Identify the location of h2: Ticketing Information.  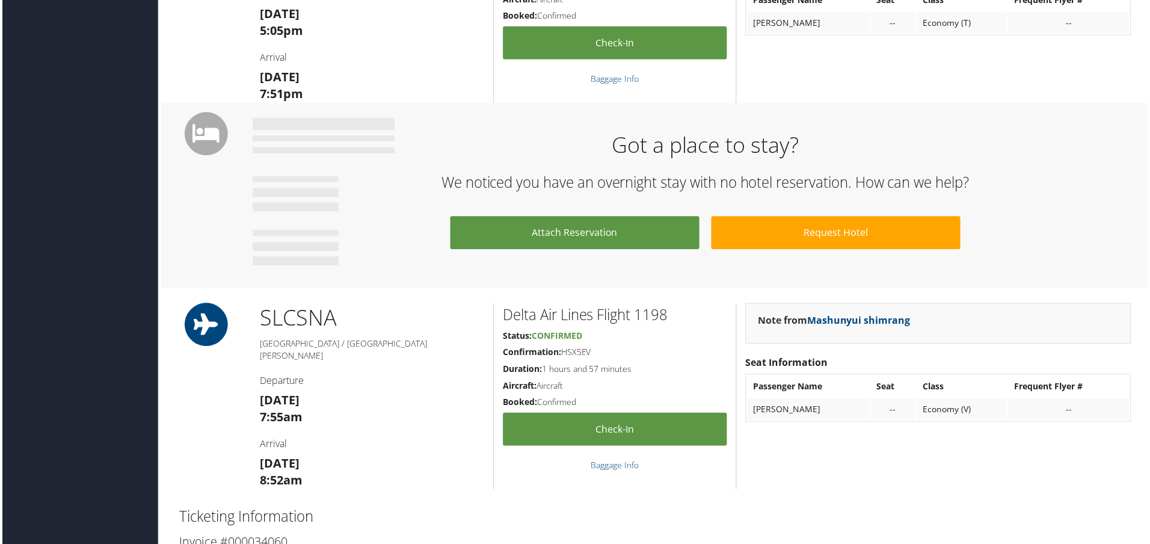
(655, 518).